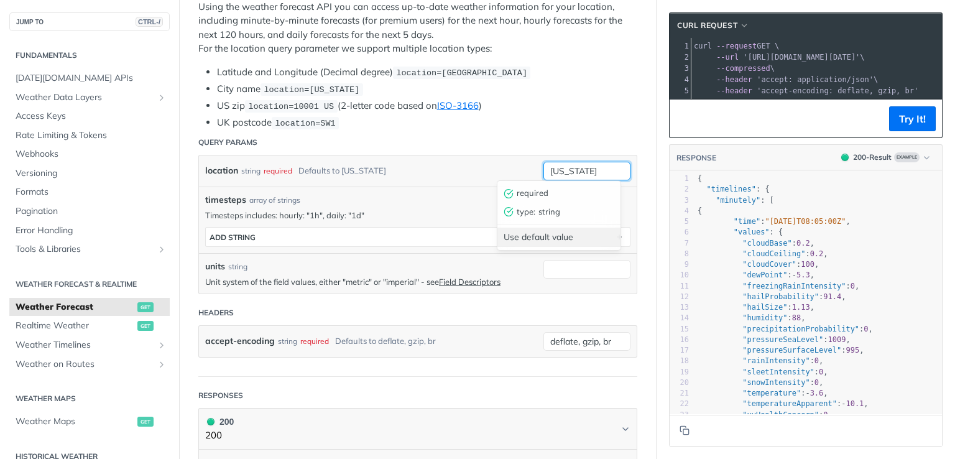 The height and width of the screenshot is (459, 955). What do you see at coordinates (91, 154) in the screenshot?
I see `span: Webhooks` at bounding box center [91, 154].